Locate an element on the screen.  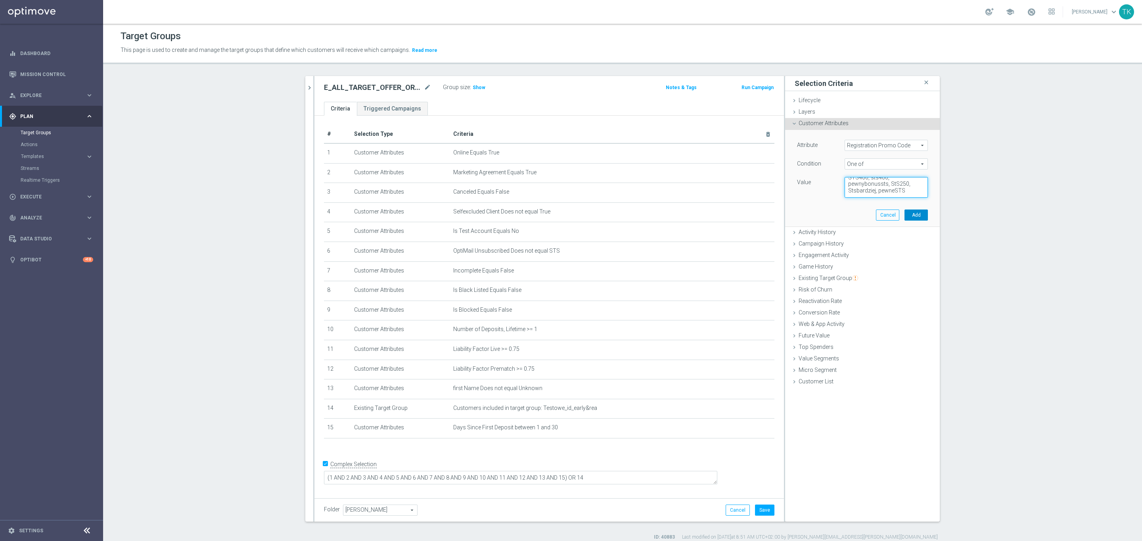
td: 15 is located at coordinates (337, 429).